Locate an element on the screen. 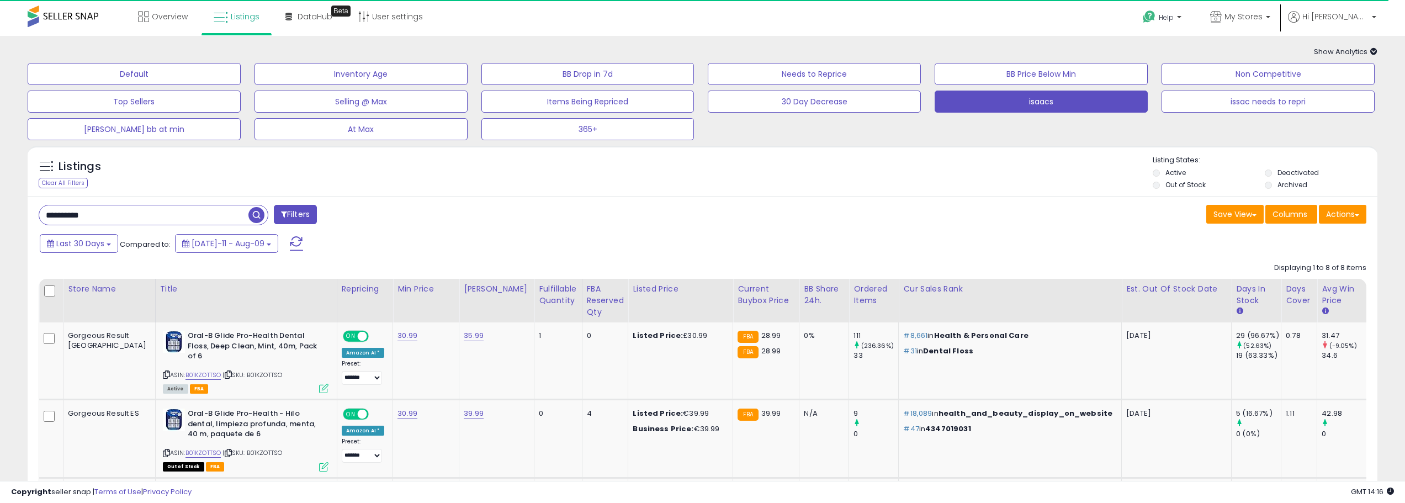 This screenshot has height=503, width=1405. div: 0.78 is located at coordinates (1297, 336).